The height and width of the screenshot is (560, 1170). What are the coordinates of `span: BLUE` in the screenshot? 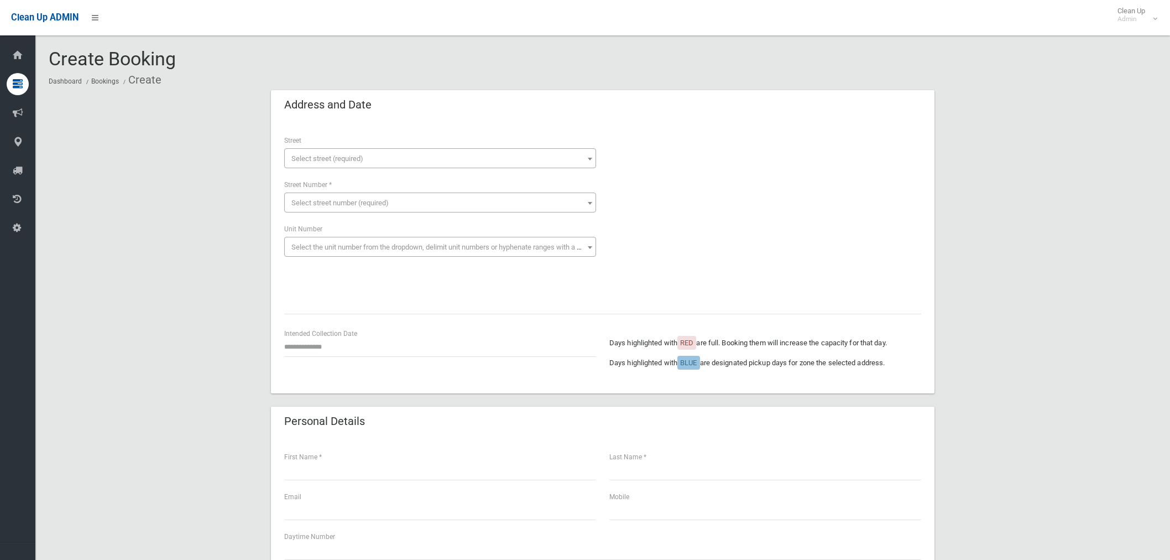 It's located at (689, 362).